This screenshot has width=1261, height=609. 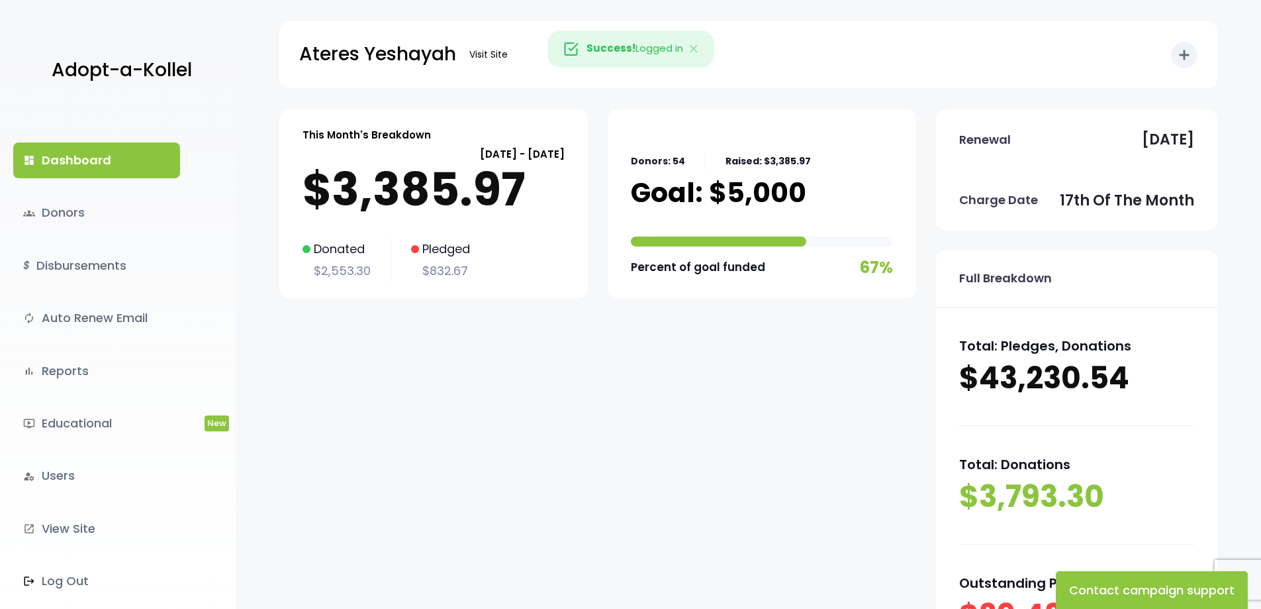 What do you see at coordinates (440, 271) in the screenshot?
I see `p: $832.67` at bounding box center [440, 271].